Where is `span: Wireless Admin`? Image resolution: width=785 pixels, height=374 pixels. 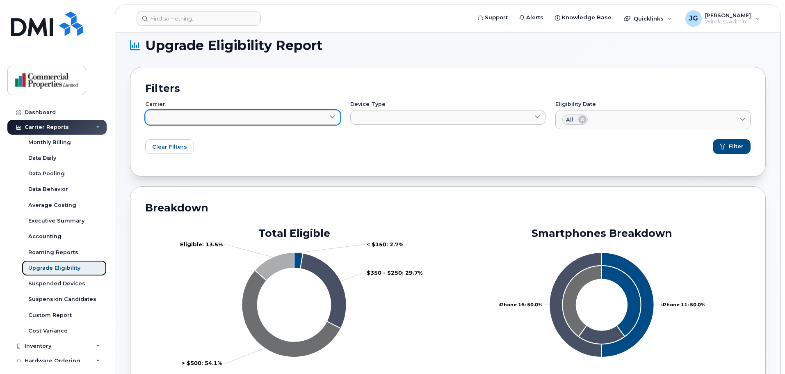 span: Wireless Admin is located at coordinates (728, 22).